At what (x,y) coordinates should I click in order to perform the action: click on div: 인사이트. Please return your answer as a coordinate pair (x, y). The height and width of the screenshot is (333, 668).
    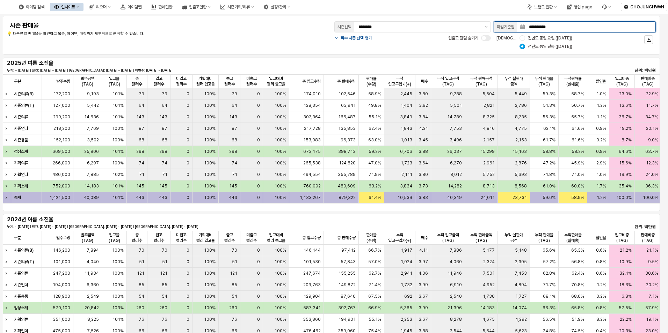
    Looking at the image, I should click on (68, 7).